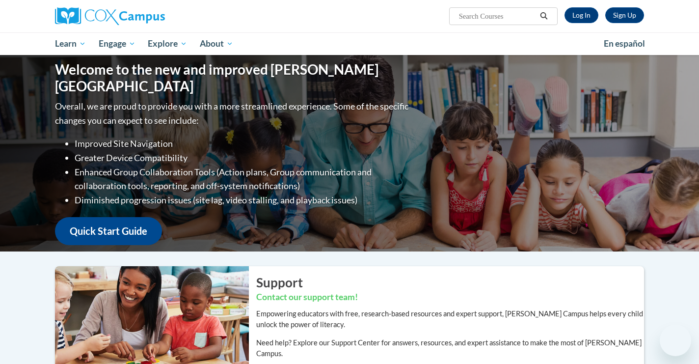 The width and height of the screenshot is (699, 364). I want to click on a: Engage, so click(117, 44).